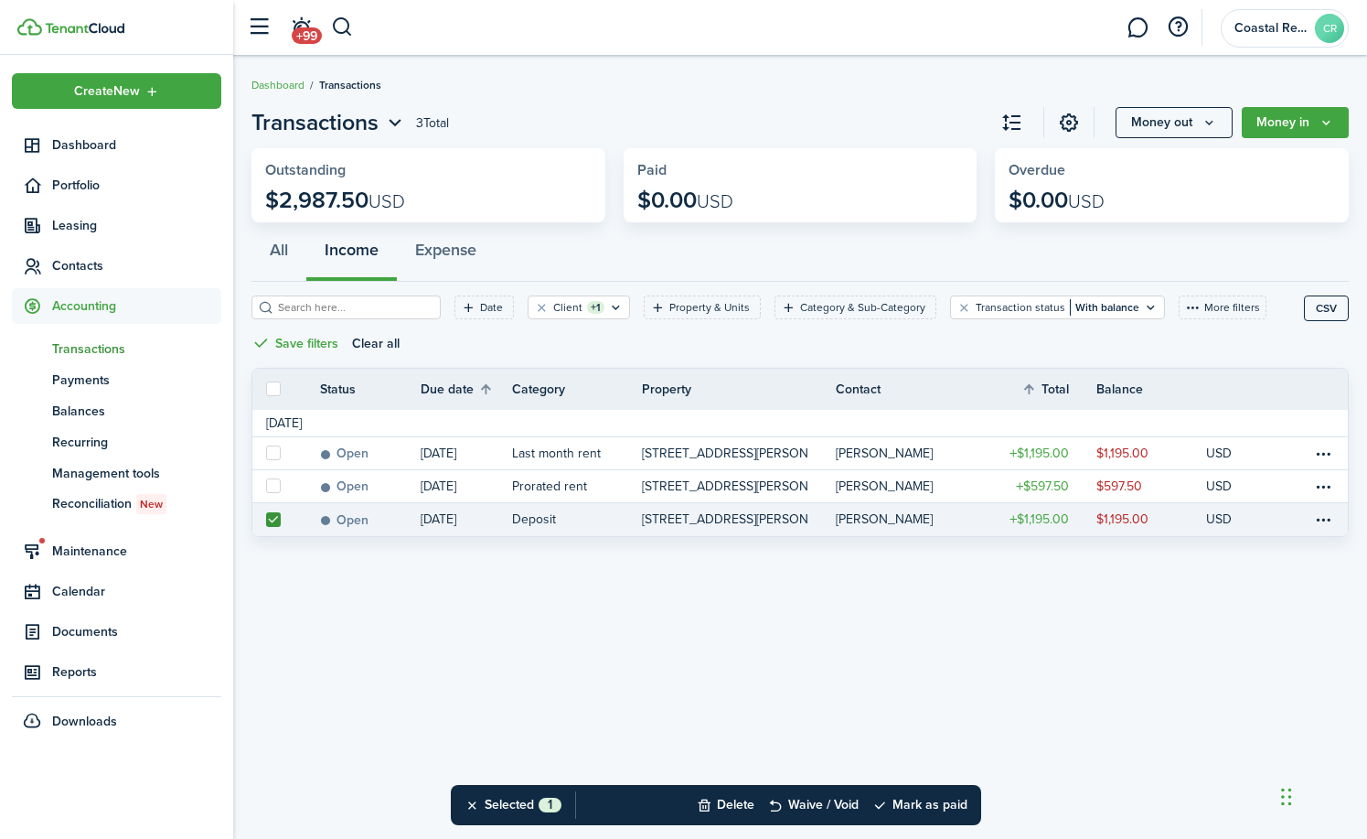 The image size is (1367, 839). Describe the element at coordinates (136, 185) in the screenshot. I see `span: Portfolio` at that location.